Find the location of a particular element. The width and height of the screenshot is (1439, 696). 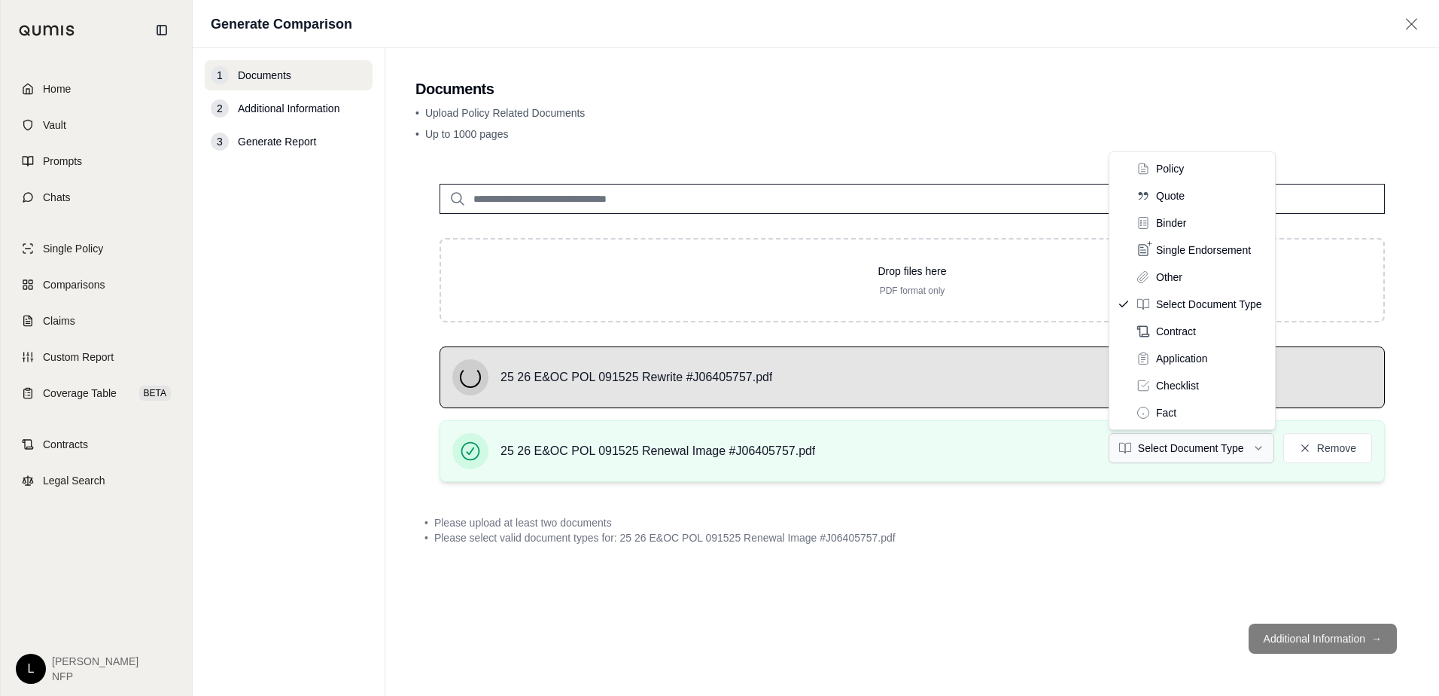

span: Quote is located at coordinates (1170, 196).